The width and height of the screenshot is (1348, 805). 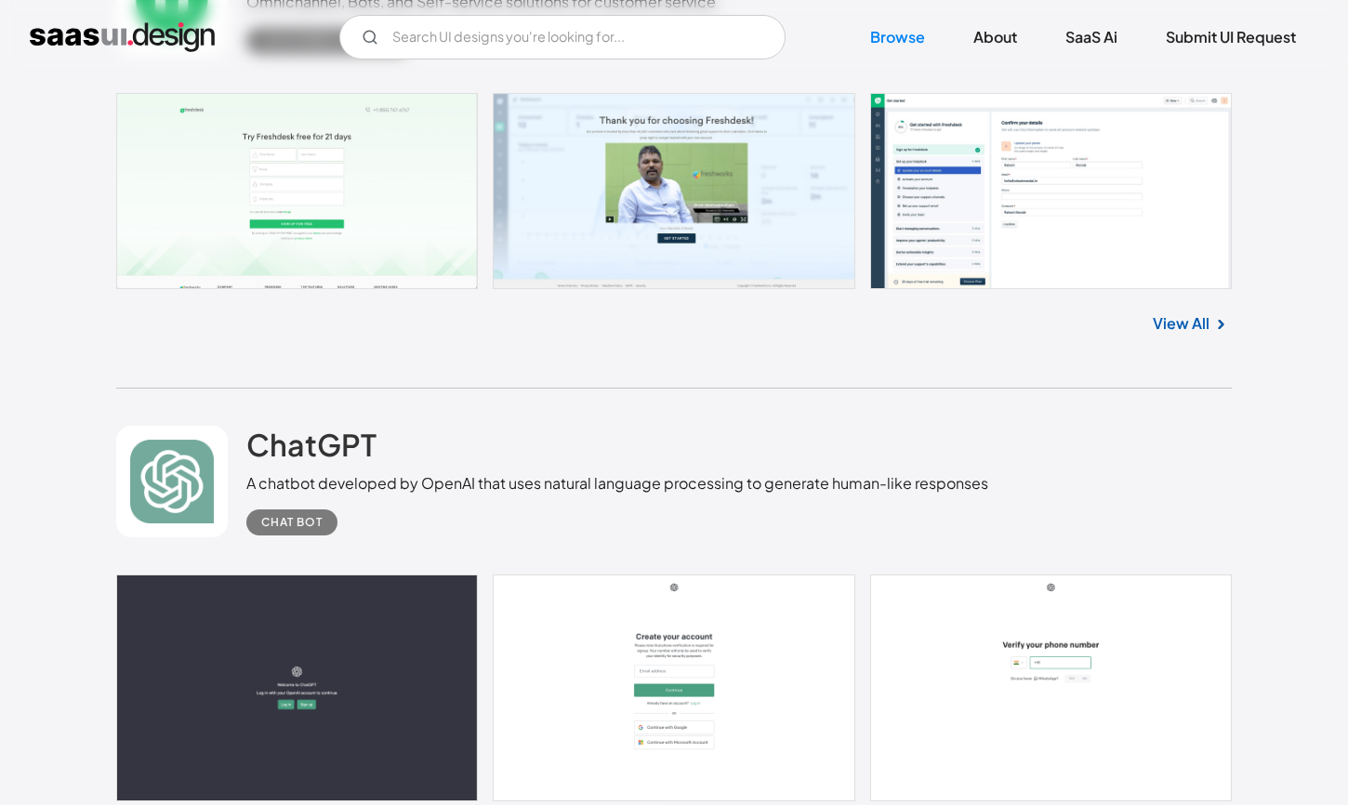 What do you see at coordinates (617, 483) in the screenshot?
I see `div: A chatbot developed by OpenAI that uses natural language processing to generate human-like responses` at bounding box center [617, 483].